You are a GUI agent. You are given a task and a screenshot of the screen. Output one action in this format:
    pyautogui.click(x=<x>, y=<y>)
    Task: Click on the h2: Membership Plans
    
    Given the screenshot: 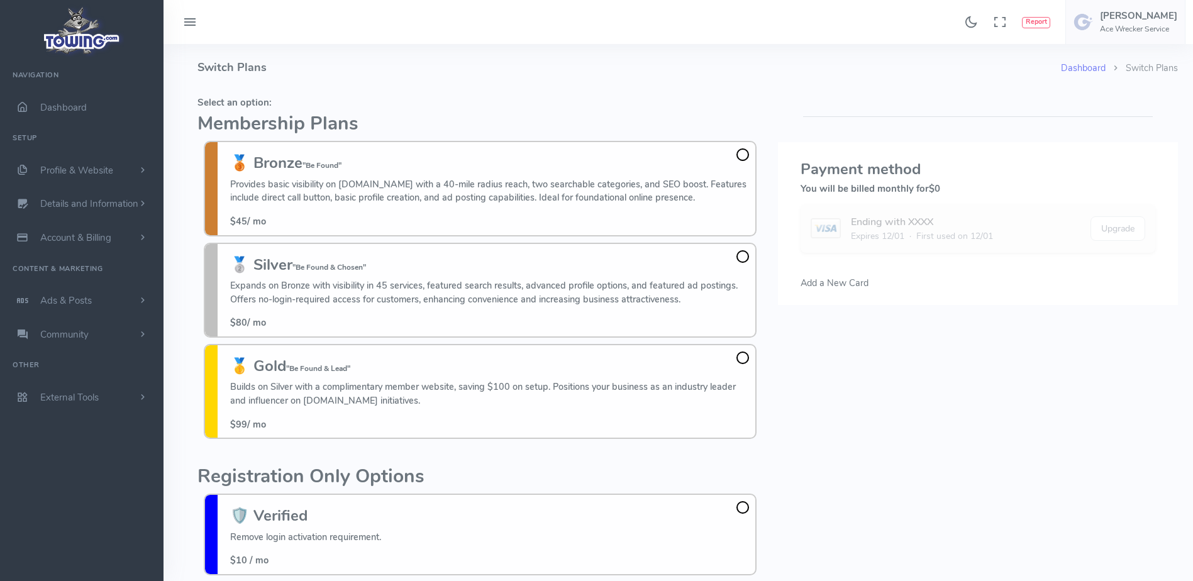 What is the action you would take?
    pyautogui.click(x=480, y=124)
    